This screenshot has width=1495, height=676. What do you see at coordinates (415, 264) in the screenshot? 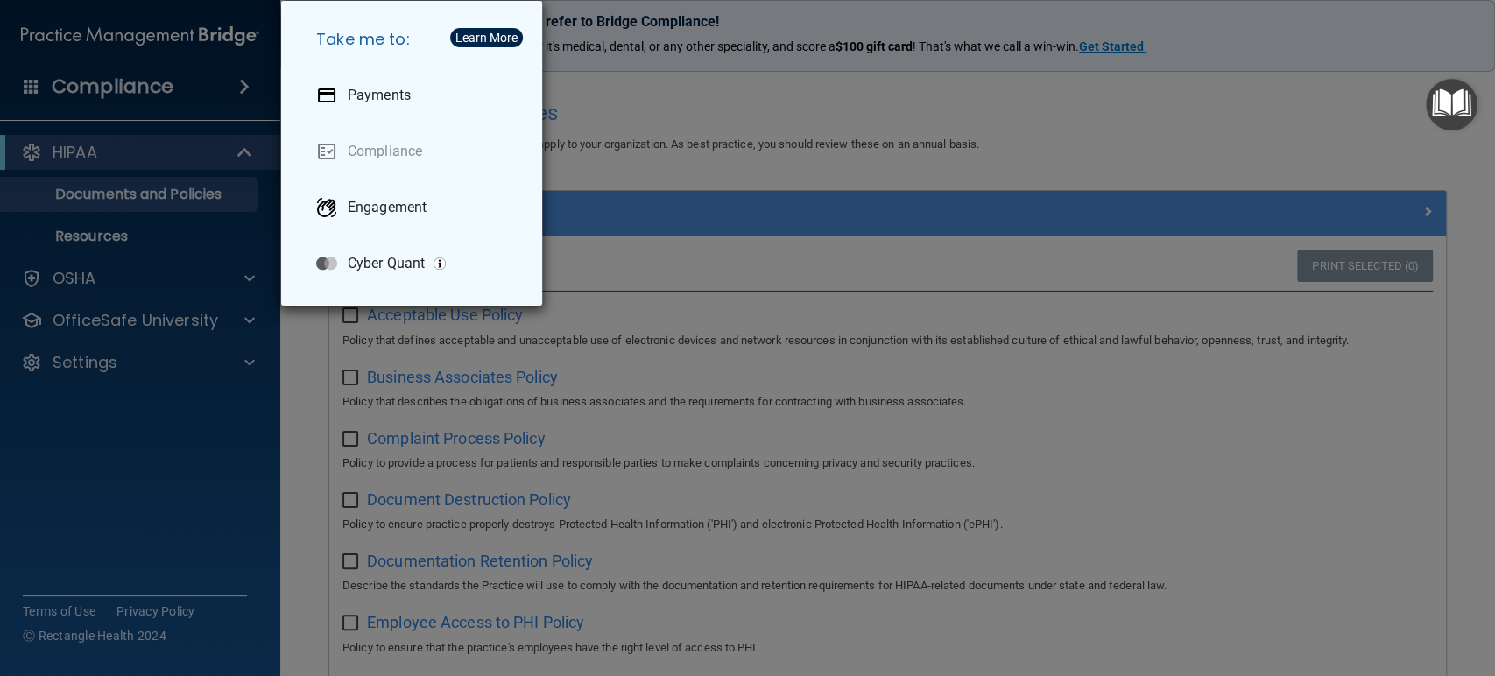
I see `a: Cyber Quant` at bounding box center [415, 264].